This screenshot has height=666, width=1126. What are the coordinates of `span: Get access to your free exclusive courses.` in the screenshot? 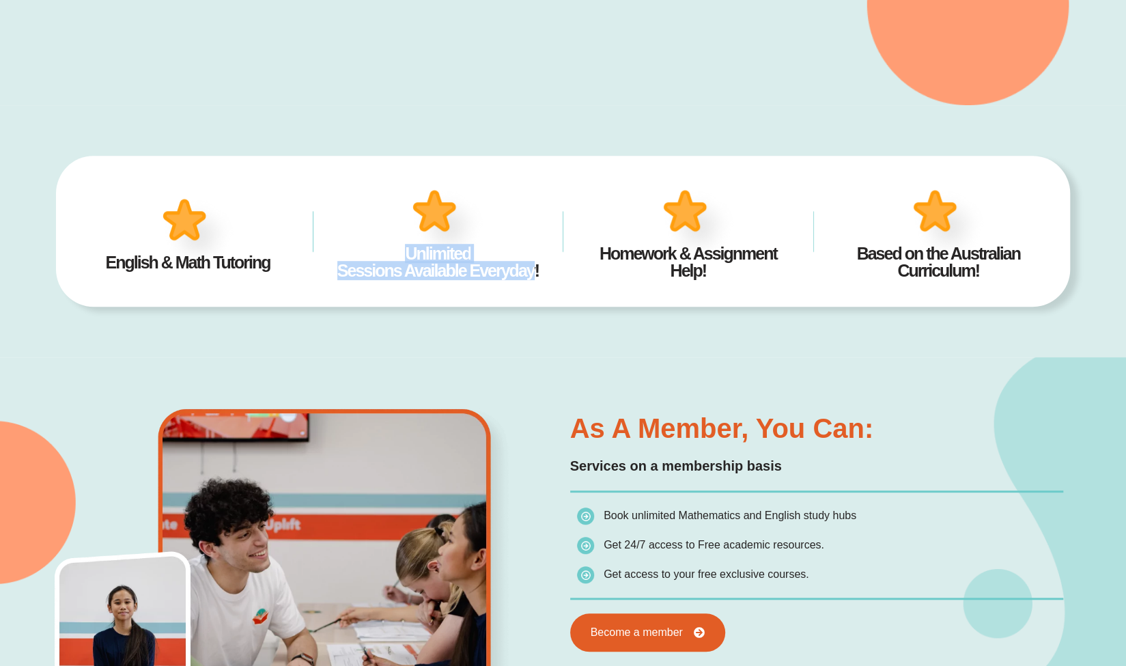 It's located at (706, 574).